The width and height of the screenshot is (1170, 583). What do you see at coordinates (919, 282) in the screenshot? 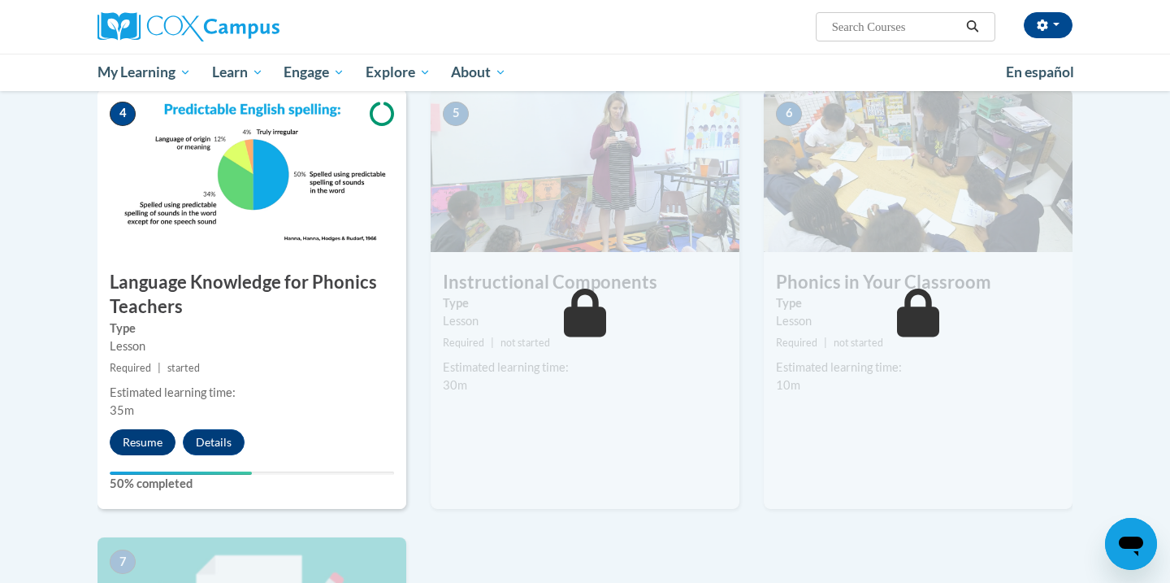
I see `h3: Phonics in Your Classroom` at bounding box center [919, 282].